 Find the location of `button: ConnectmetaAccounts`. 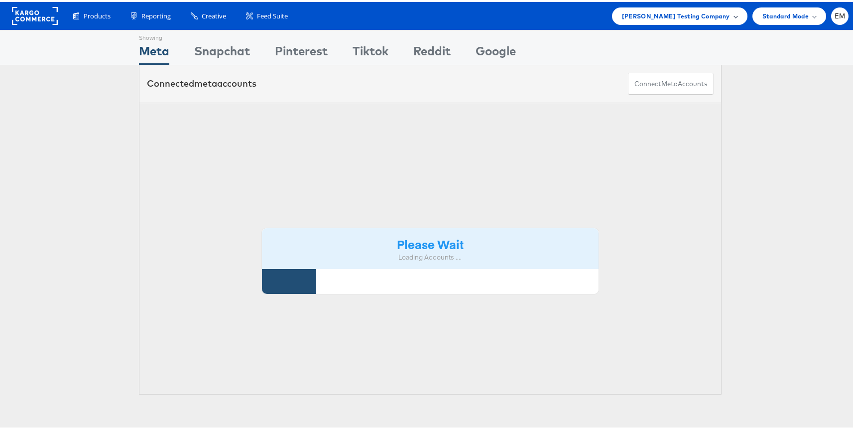

button: ConnectmetaAccounts is located at coordinates (671, 82).